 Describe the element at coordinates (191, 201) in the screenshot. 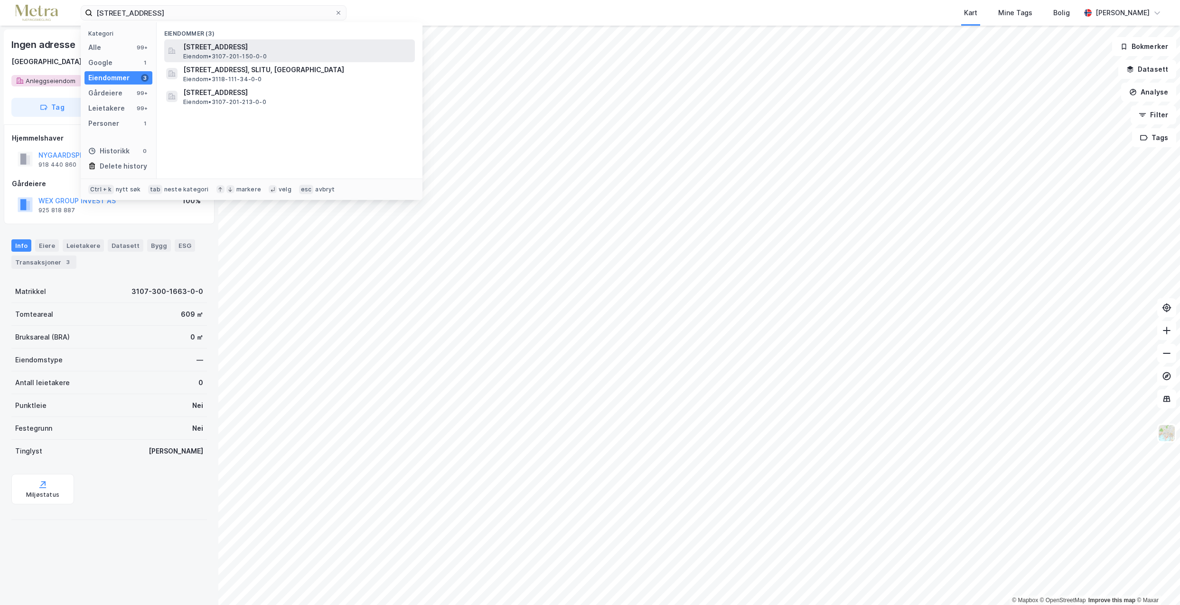

I see `div: 100%` at that location.